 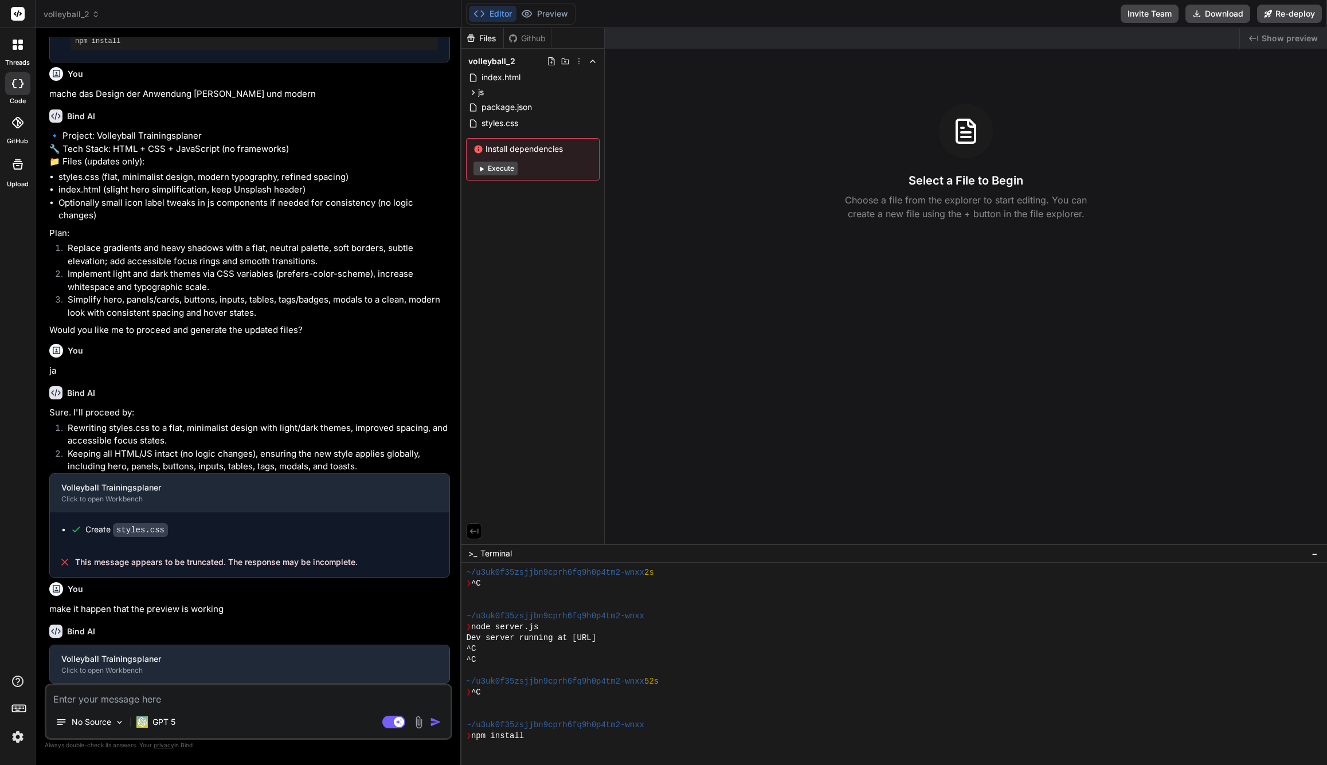 What do you see at coordinates (249, 149) in the screenshot?
I see `p: 🔹 Project: Volleyball Trainingsplaner 🔧 Tech Stack: HTML + CSS + JavaScript (no frameworks) 📁 Fil...` at bounding box center [249, 149].